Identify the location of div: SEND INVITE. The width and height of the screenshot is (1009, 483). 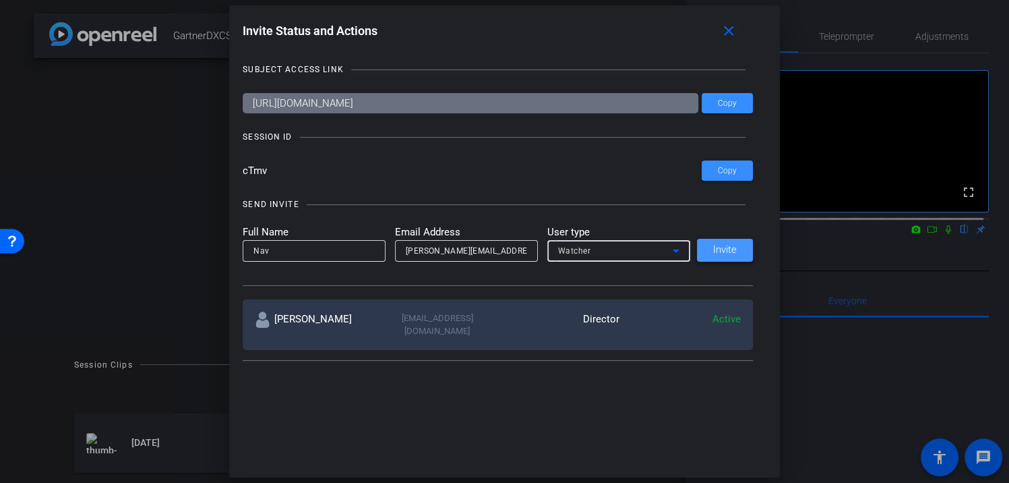
(270, 204).